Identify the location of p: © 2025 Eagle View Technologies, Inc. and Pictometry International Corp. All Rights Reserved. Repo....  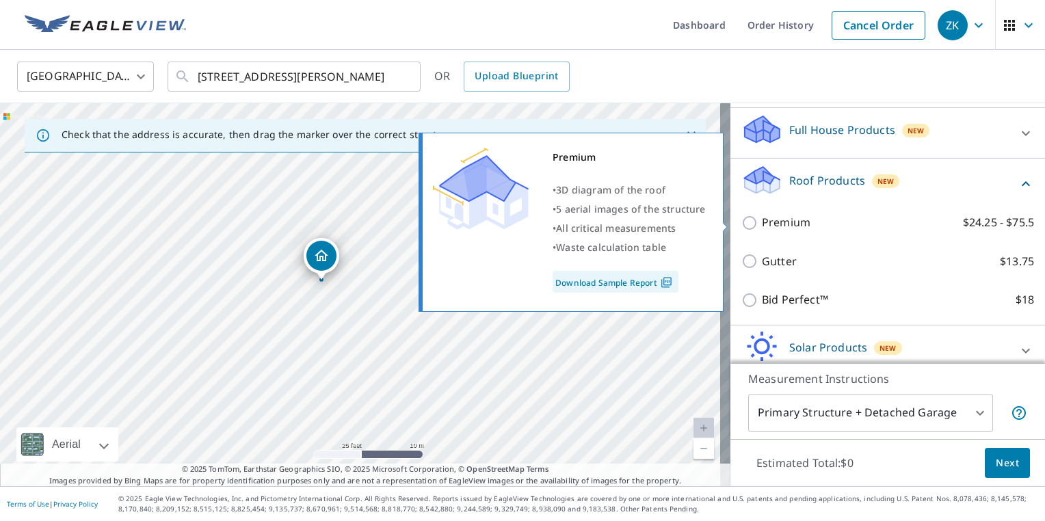
(578, 504).